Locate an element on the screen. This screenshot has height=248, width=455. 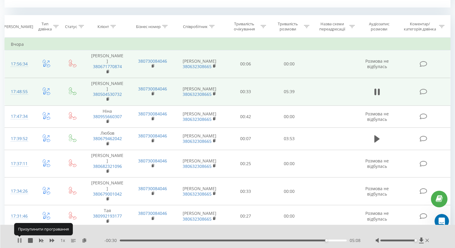
div: 17:56:34 is located at coordinates (19, 64).